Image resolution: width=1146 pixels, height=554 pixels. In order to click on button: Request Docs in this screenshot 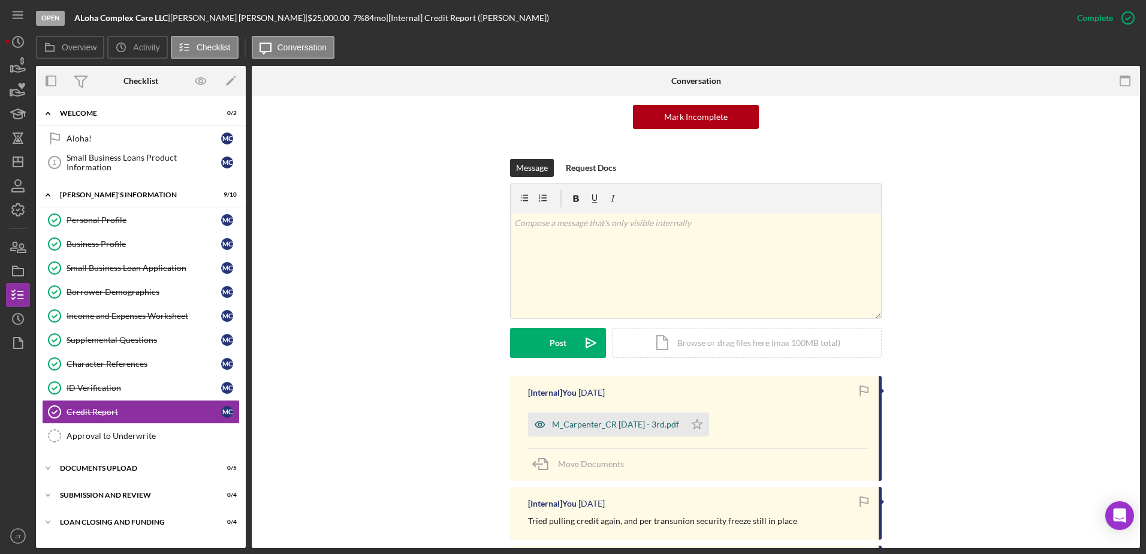, I will do `click(591, 168)`.